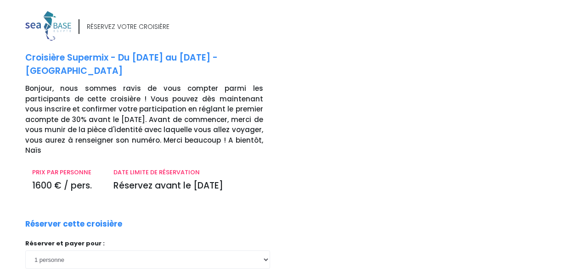 The height and width of the screenshot is (272, 581). I want to click on p: 1600 € / pers., so click(66, 186).